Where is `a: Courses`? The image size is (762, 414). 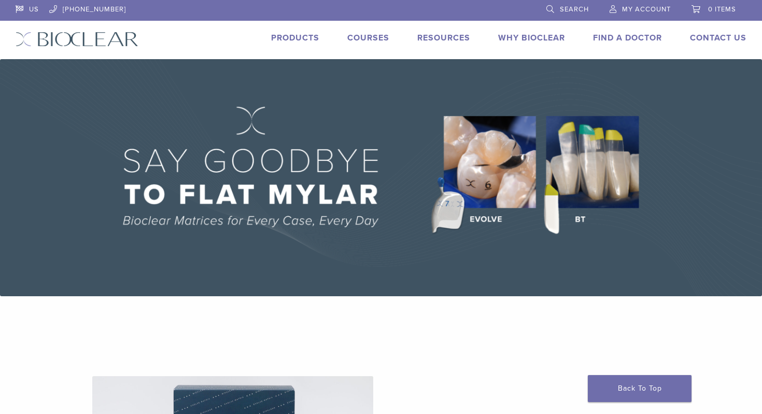 a: Courses is located at coordinates (368, 38).